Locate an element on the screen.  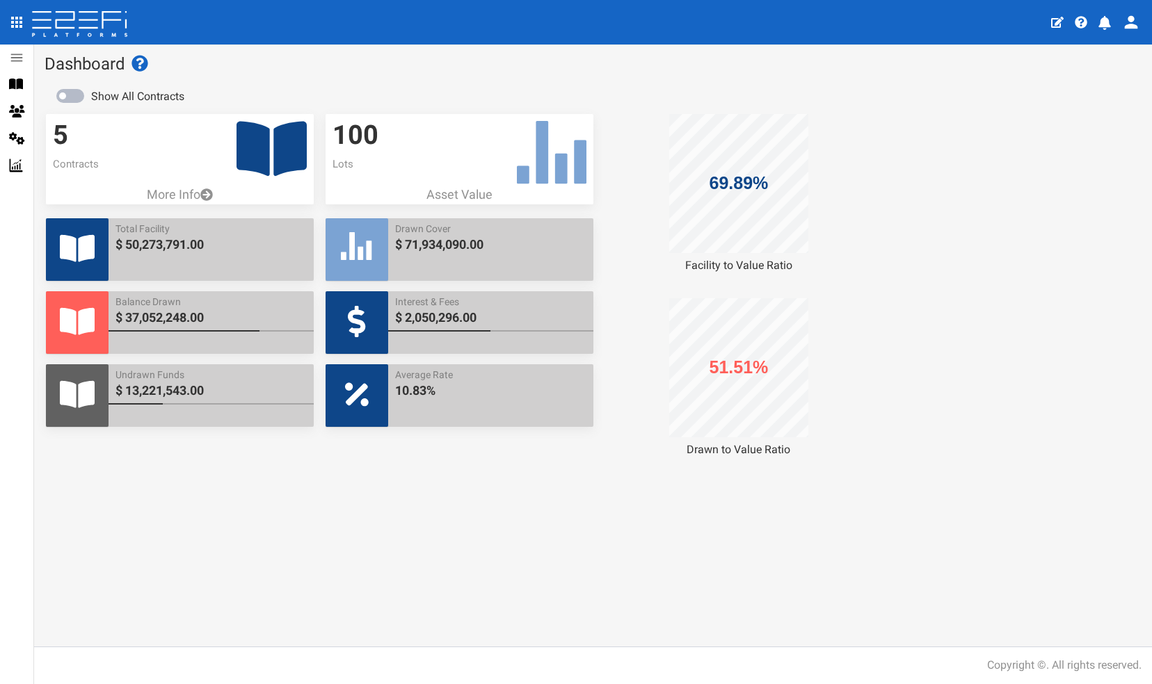
span: $ 37,052,248.00 is located at coordinates (211, 318).